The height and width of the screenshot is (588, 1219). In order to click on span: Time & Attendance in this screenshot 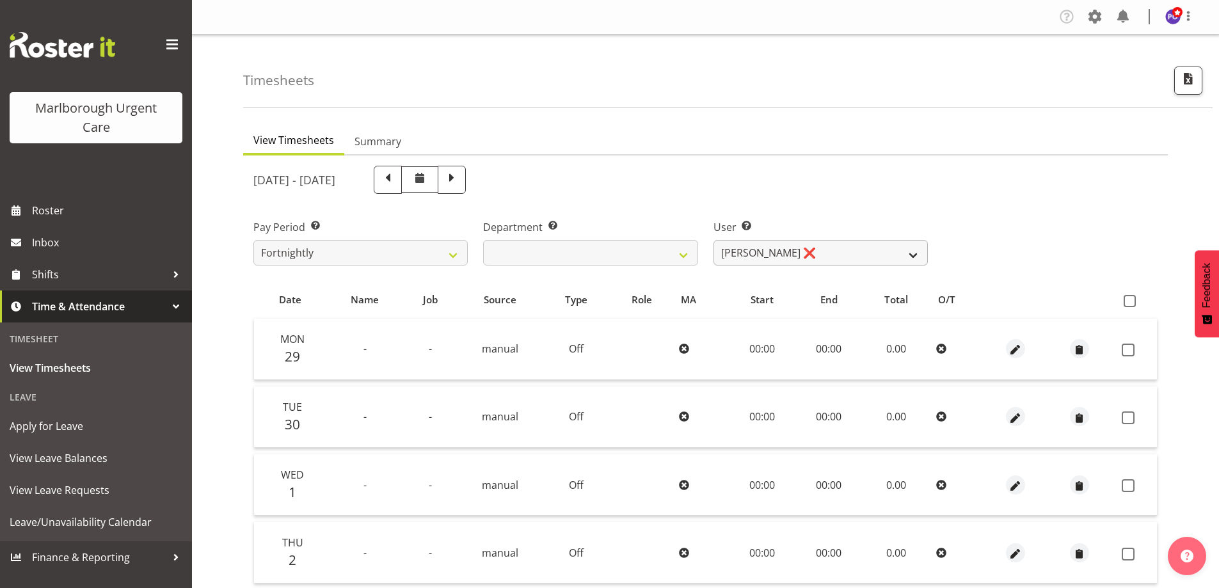, I will do `click(99, 306)`.